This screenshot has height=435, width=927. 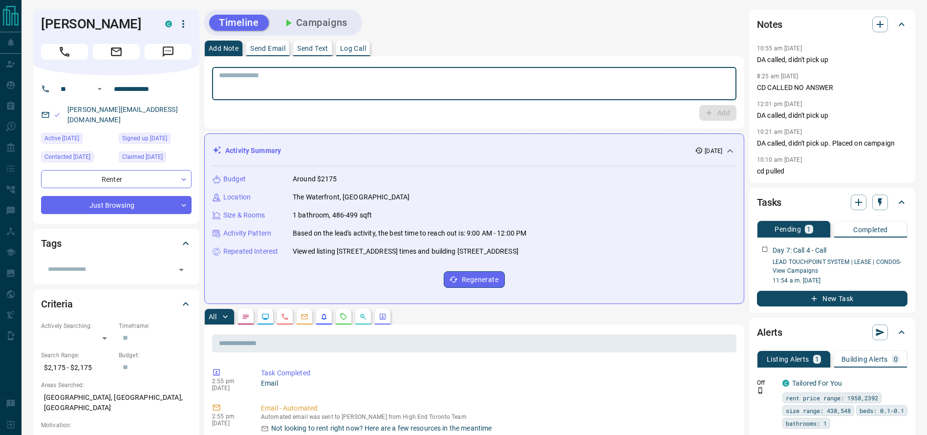 I want to click on p: Pending, so click(x=787, y=229).